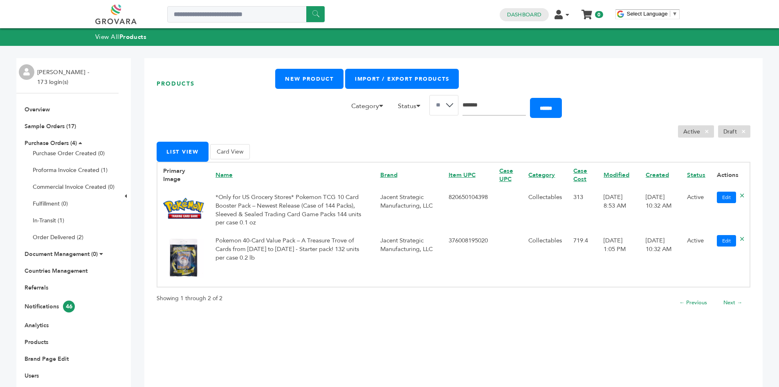  What do you see at coordinates (182, 151) in the screenshot?
I see `button: List View` at bounding box center [182, 151].